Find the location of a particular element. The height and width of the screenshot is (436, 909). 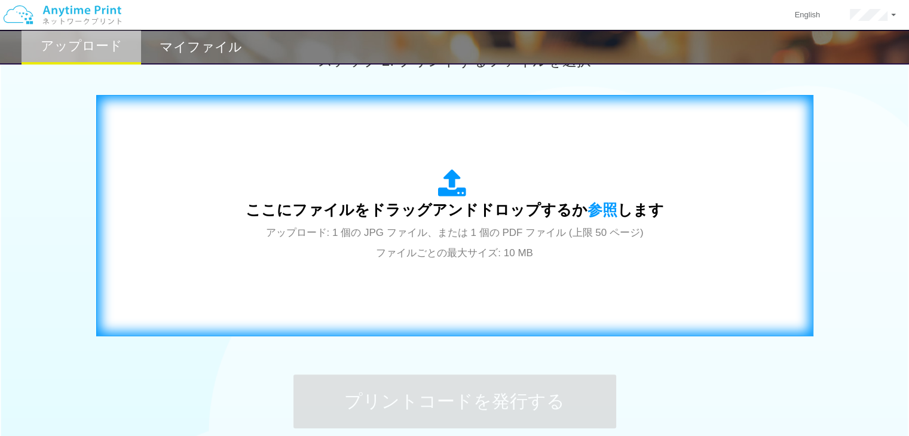

span: アップロード: 1 個の JPG ファイル、または 1 個の PDF ファイル (上限 50 ページ) ファイルごとの最大サイズ: 10 MB is located at coordinates (455, 243).